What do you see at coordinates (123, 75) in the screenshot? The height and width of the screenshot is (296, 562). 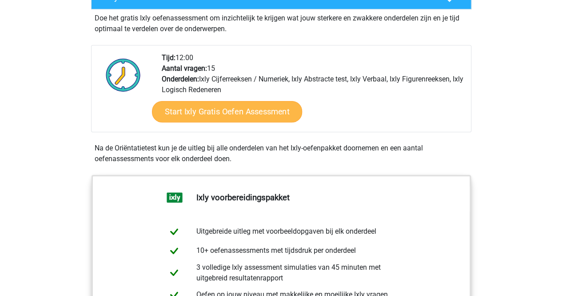 I see `img: Klok` at bounding box center [123, 75].